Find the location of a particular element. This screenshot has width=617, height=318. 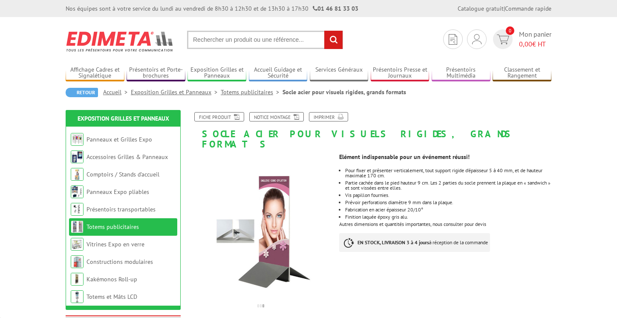

img: Comptoirs / Stands d'accueil is located at coordinates (77, 174).